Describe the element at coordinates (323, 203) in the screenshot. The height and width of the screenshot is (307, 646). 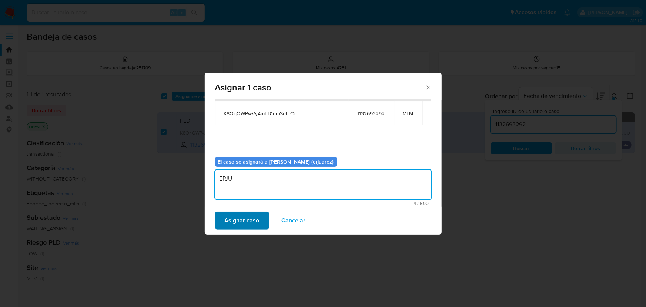
I see `span: Máximo 500 caracteres` at that location.